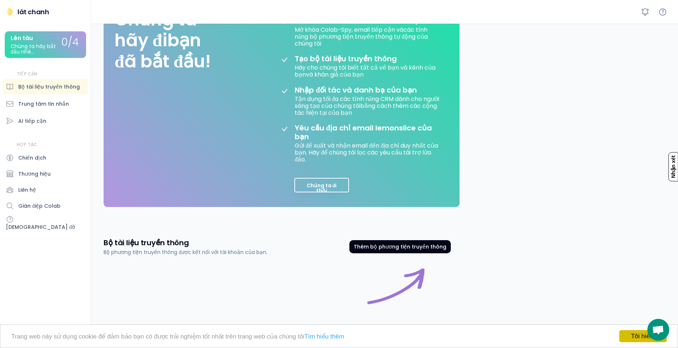 The image size is (678, 348). Describe the element at coordinates (157, 337) in the screenshot. I see `font: Trang web này sử dụng cookie để đảm bảo bạn có được trải nghiệm tốt nhất trên trang web của chúng...` at that location.